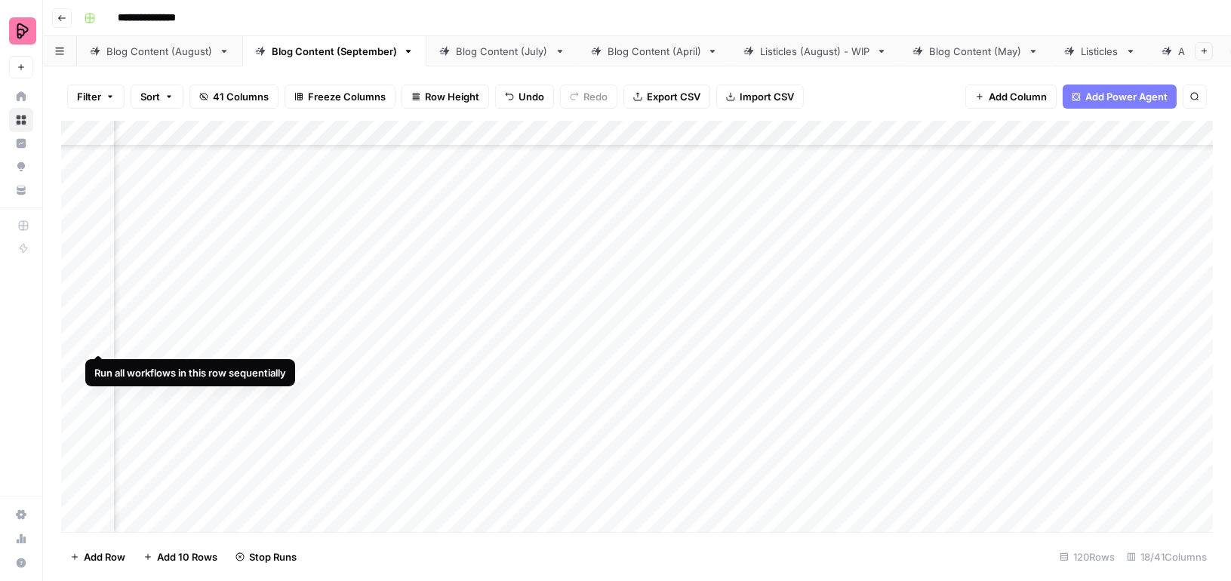 The height and width of the screenshot is (581, 1231). What do you see at coordinates (21, 539) in the screenshot?
I see `a: Usage` at bounding box center [21, 539].